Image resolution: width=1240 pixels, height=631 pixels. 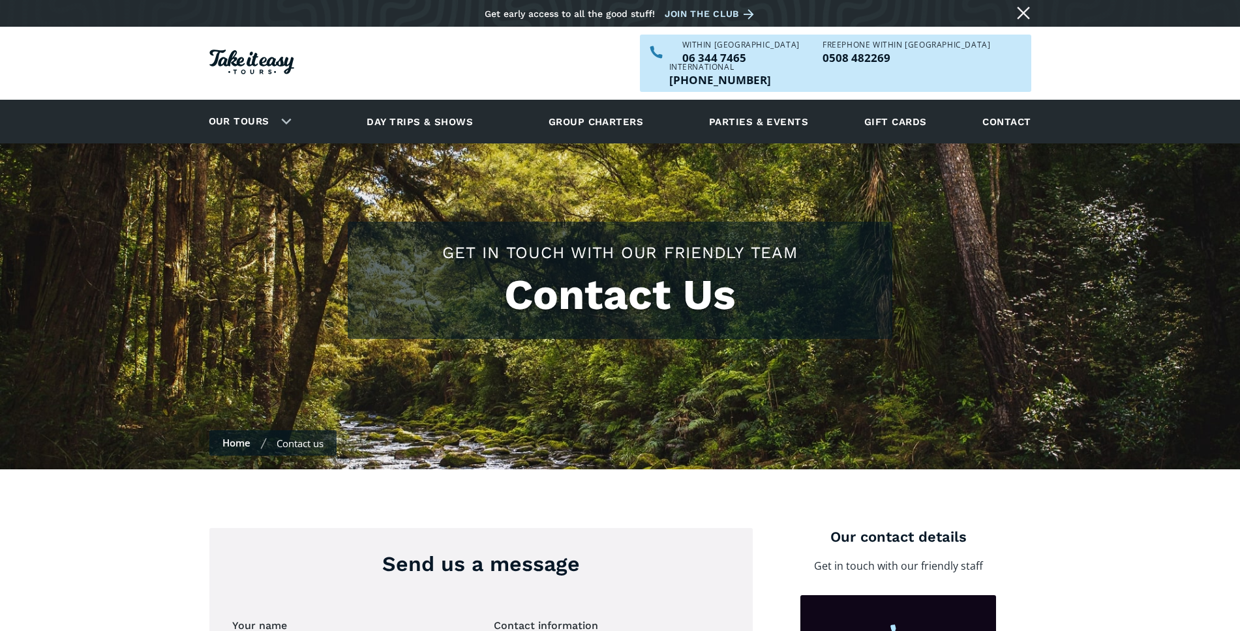 I want to click on p: 06 344 7465, so click(x=741, y=57).